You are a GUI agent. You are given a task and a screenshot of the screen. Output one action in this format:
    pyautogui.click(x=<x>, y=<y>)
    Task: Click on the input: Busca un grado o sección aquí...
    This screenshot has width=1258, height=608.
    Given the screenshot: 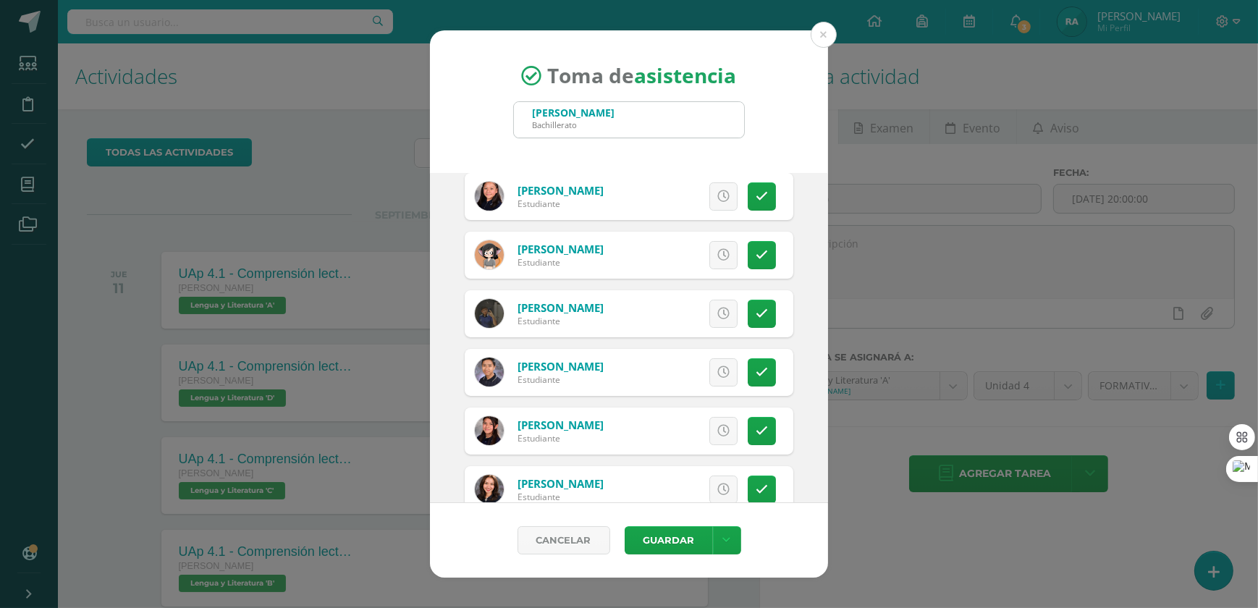 What is the action you would take?
    pyautogui.click(x=629, y=119)
    